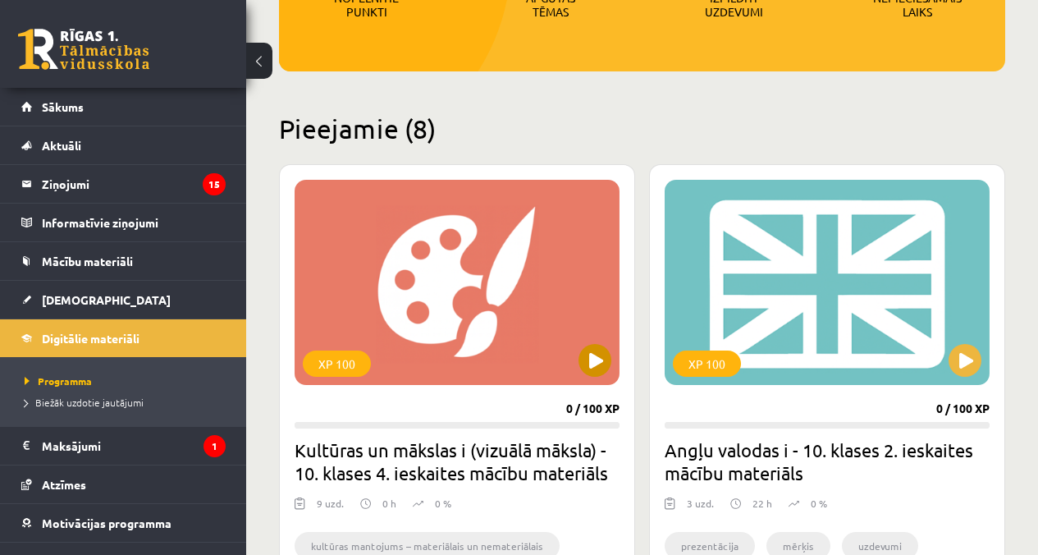 The width and height of the screenshot is (1038, 555). I want to click on a: Ziņojumi15, so click(123, 184).